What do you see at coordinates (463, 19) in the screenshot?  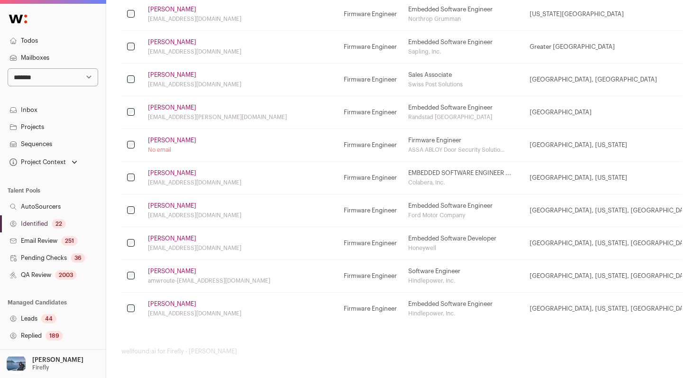 I see `div: Northrop Grumman` at bounding box center [463, 19].